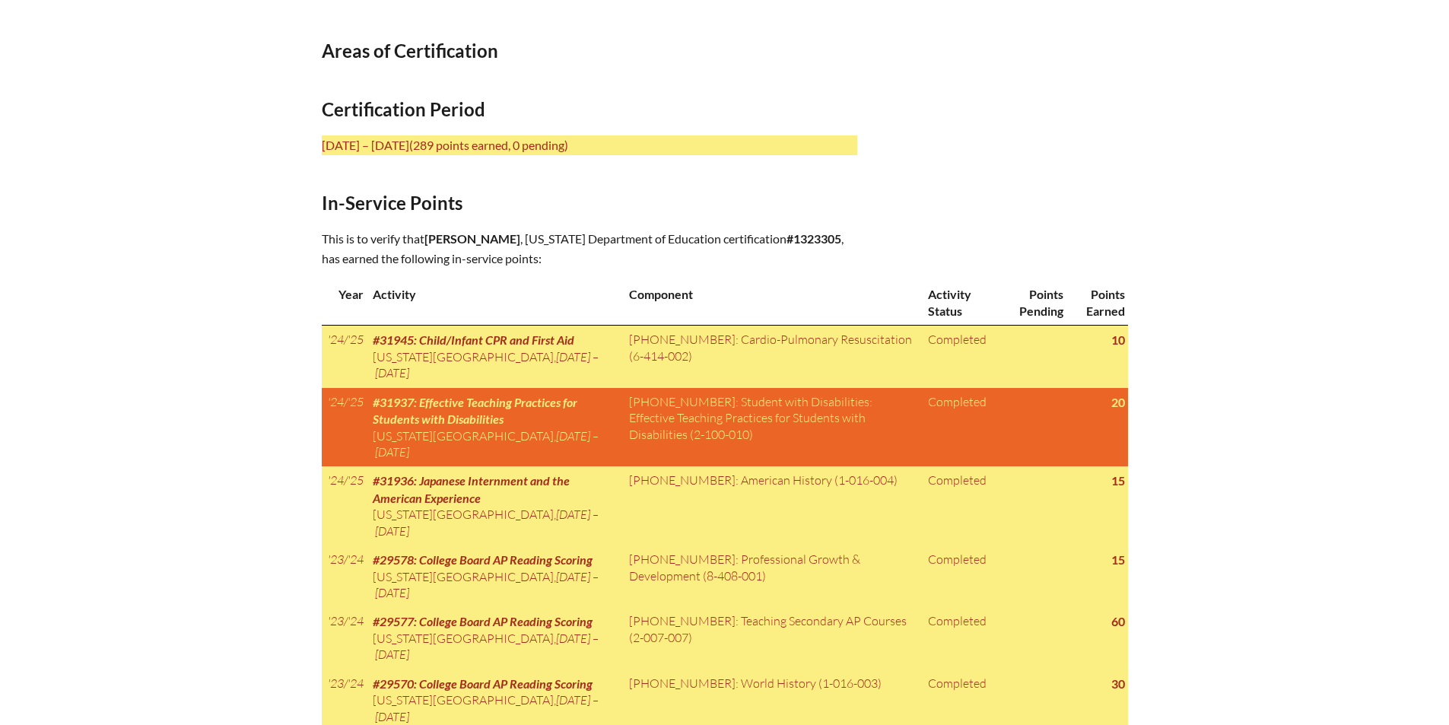  Describe the element at coordinates (1118, 339) in the screenshot. I see `strong: 10` at that location.